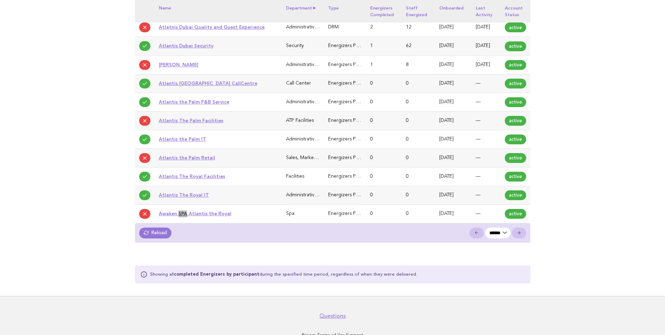 The height and width of the screenshot is (335, 665). Describe the element at coordinates (186, 46) in the screenshot. I see `a: Atlantis Dubai Security` at that location.